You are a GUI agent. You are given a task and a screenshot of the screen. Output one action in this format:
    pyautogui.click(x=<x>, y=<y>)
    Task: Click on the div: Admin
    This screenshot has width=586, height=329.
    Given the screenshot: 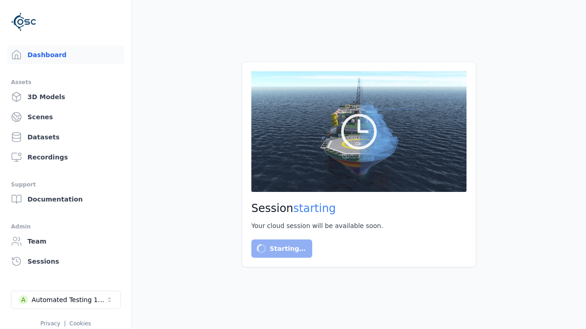 What is the action you would take?
    pyautogui.click(x=65, y=227)
    